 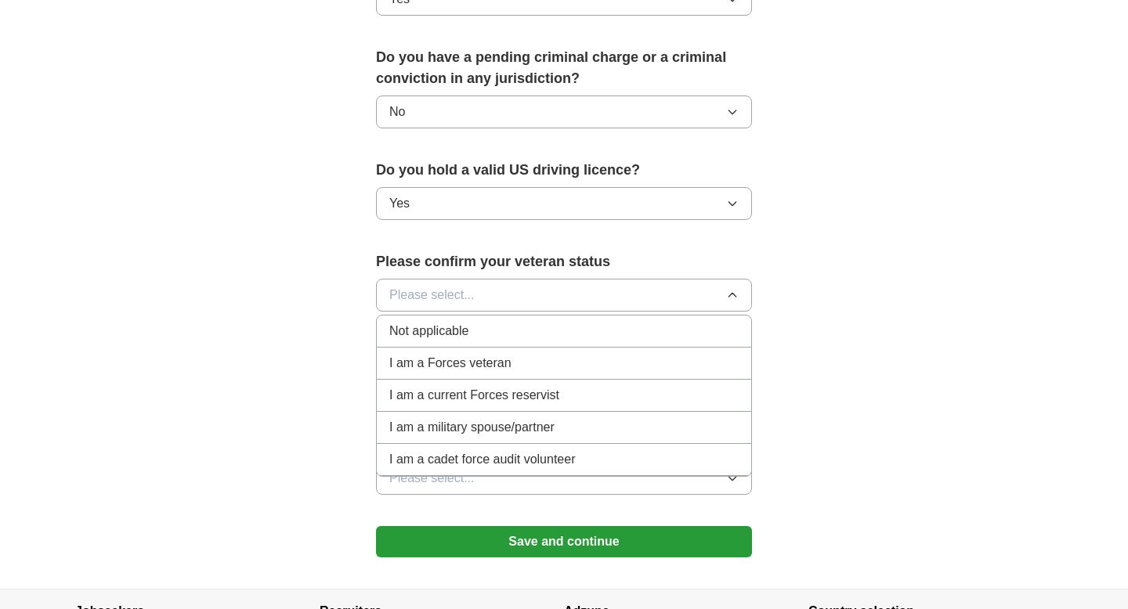 What do you see at coordinates (482, 460) in the screenshot?
I see `span: I am a cadet force audit volunteer` at bounding box center [482, 460].